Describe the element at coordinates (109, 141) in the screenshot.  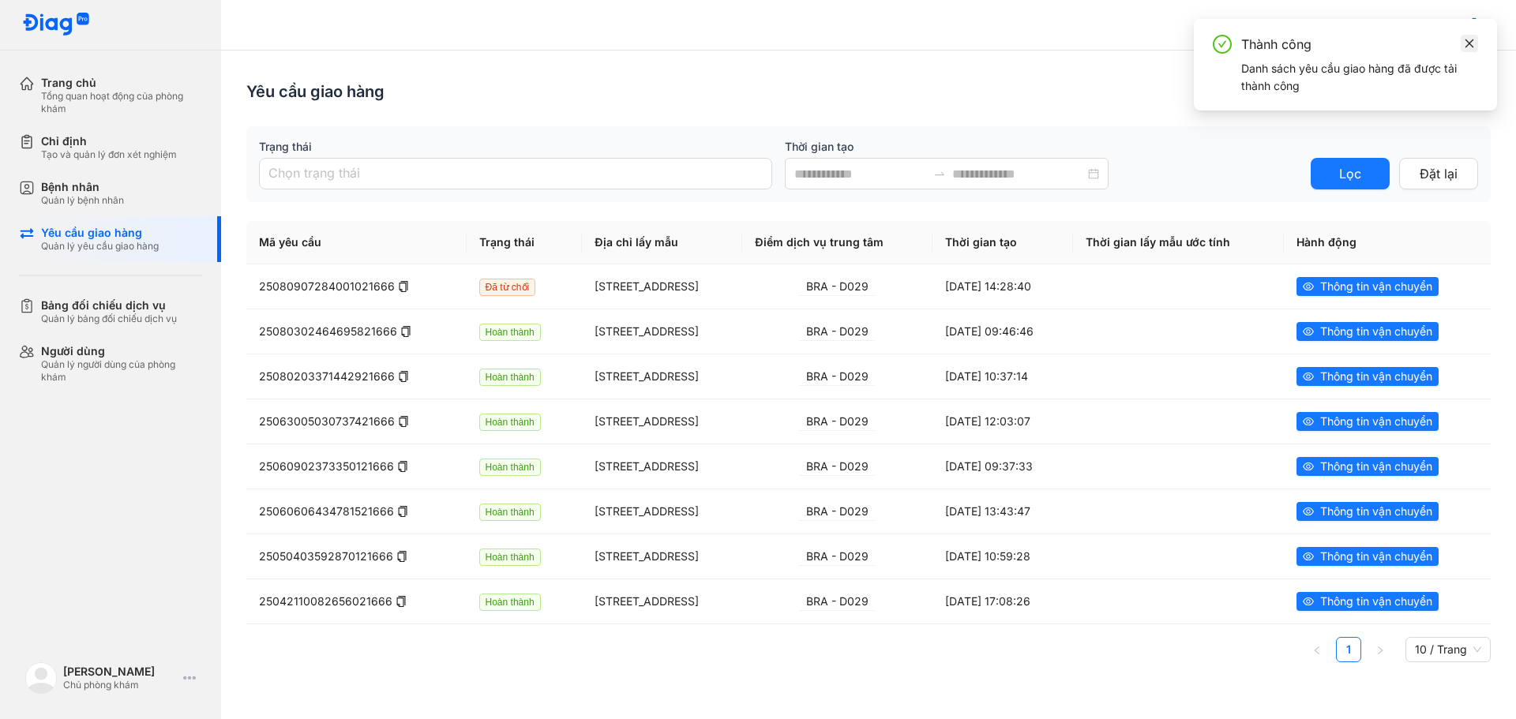
I see `div: Chỉ định` at that location.